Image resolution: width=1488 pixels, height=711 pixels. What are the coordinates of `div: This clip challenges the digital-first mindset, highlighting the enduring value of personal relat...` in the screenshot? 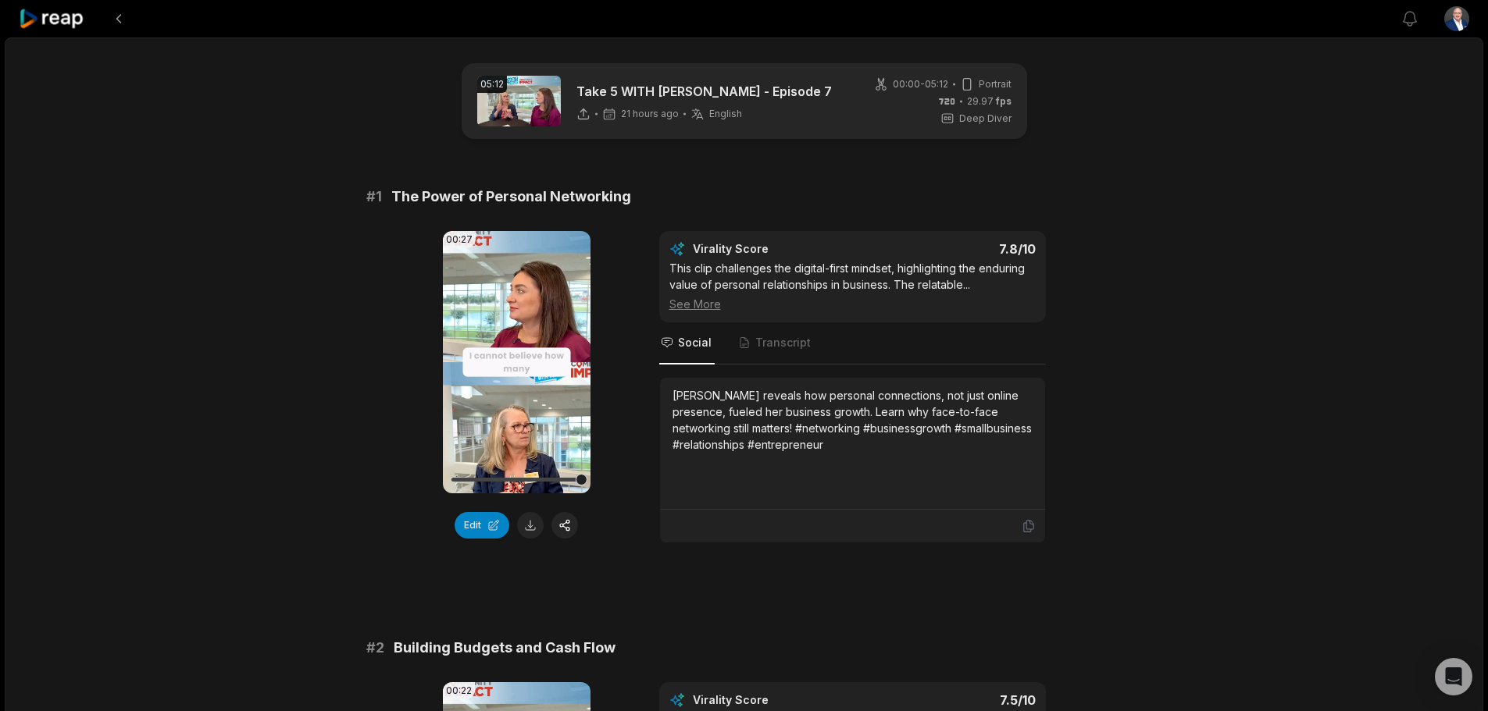 It's located at (852, 286).